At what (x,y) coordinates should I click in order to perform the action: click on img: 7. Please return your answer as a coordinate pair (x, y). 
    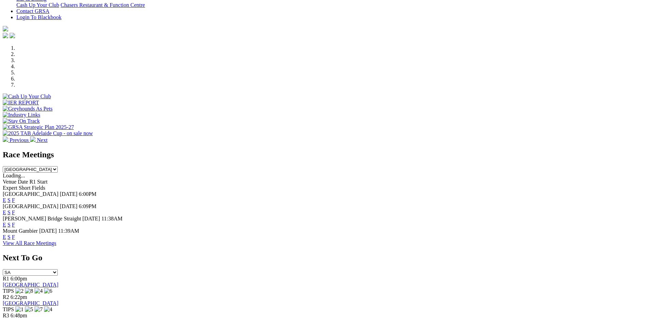
    Looking at the image, I should click on (39, 310).